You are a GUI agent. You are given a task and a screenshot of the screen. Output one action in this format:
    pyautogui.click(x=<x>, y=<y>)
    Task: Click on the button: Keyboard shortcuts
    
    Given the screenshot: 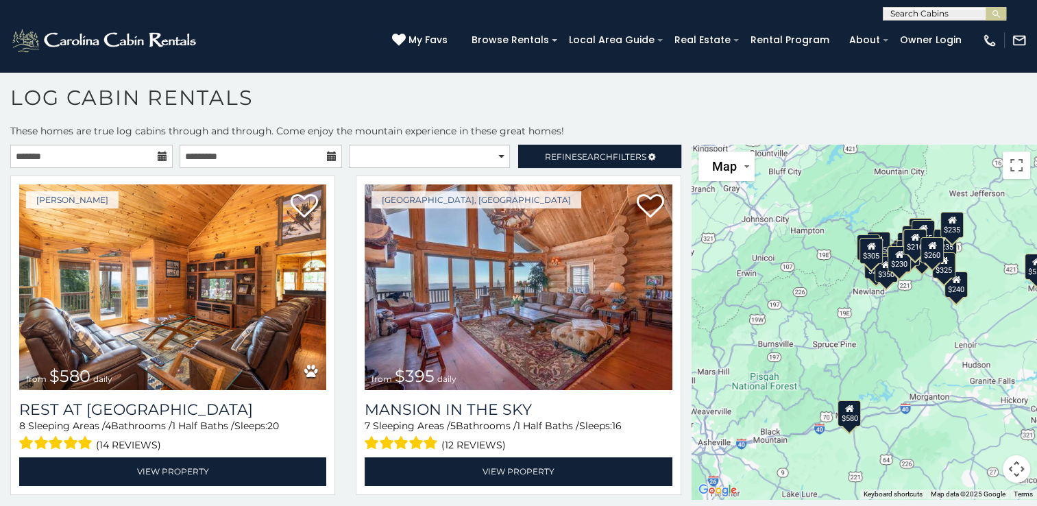 What is the action you would take?
    pyautogui.click(x=893, y=494)
    